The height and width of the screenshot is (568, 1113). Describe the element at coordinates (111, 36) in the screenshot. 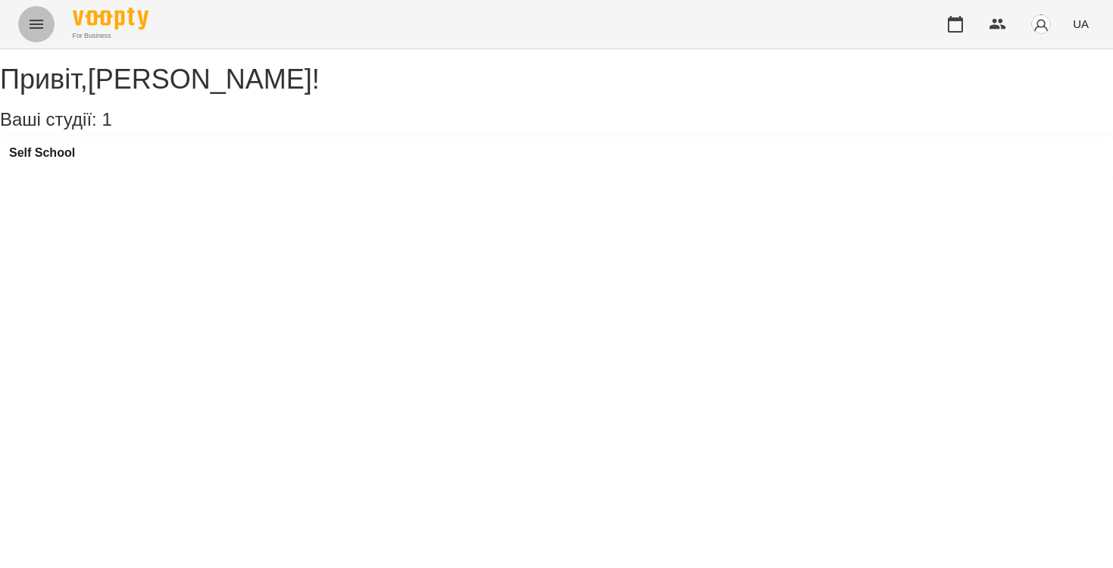

I see `span: For Business` at that location.